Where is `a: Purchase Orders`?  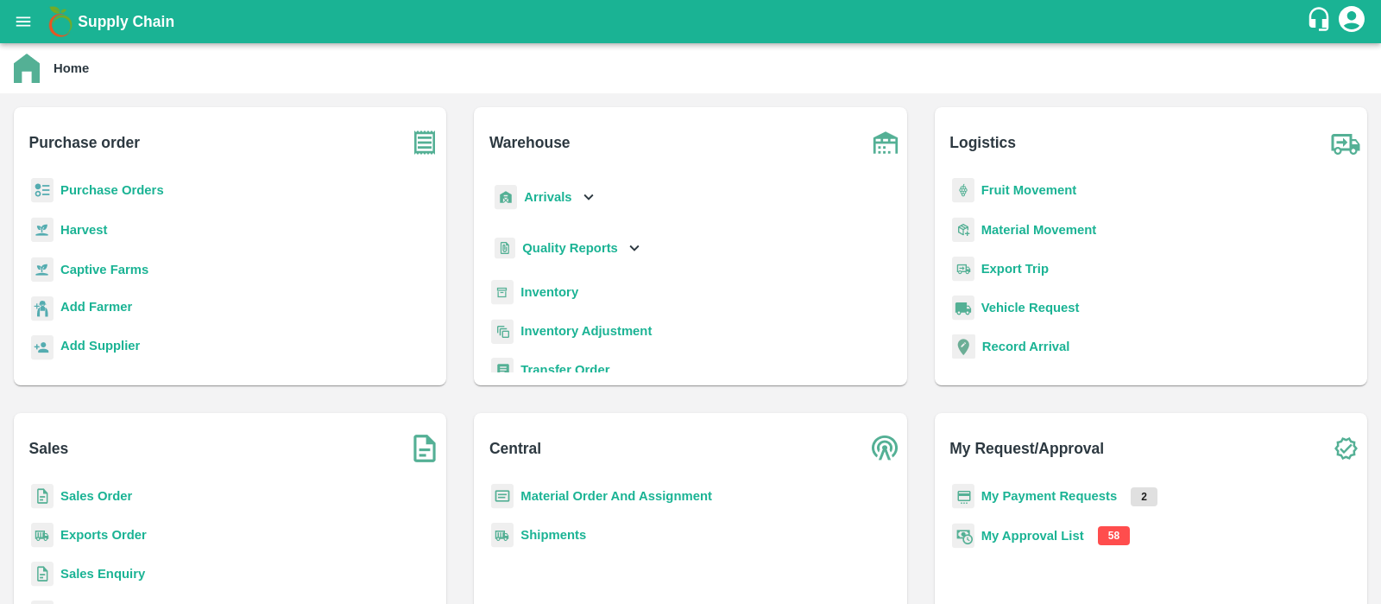 a: Purchase Orders is located at coordinates (112, 190).